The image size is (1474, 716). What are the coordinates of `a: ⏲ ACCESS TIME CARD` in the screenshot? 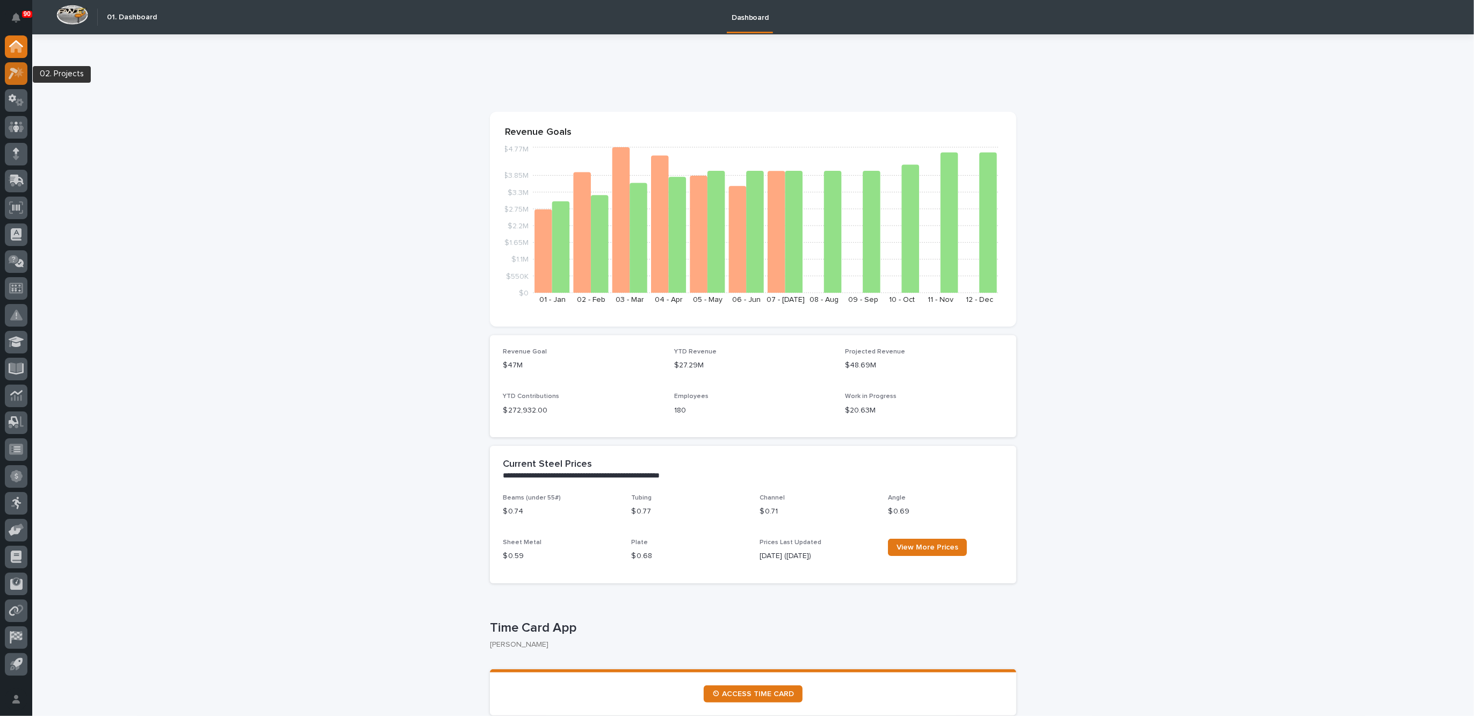 It's located at (753, 694).